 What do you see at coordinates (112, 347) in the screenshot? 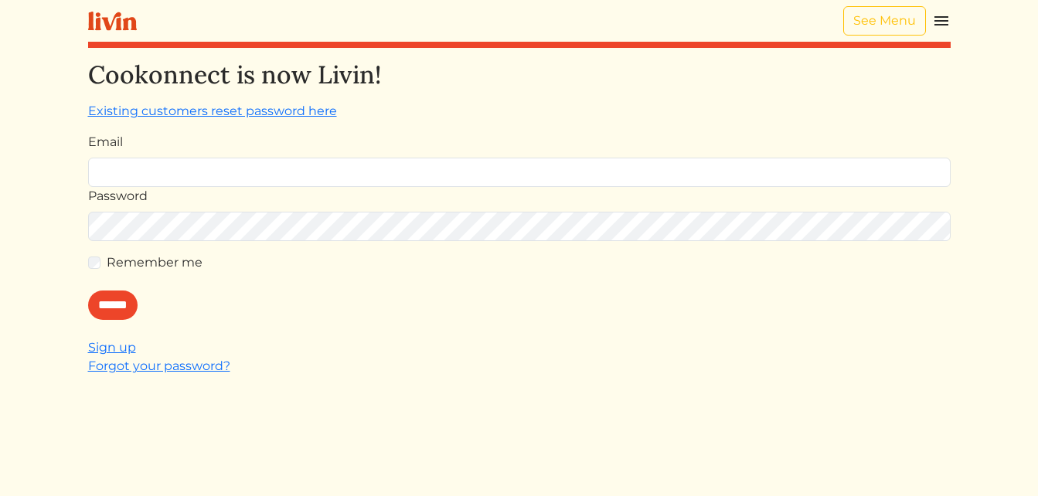
I see `a: Sign up` at bounding box center [112, 347].